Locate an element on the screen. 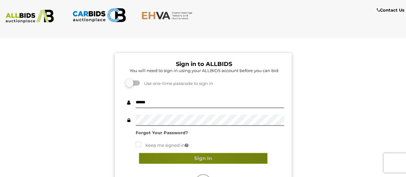 This screenshot has height=177, width=406. img: CARBIDS.com.au is located at coordinates (99, 15).